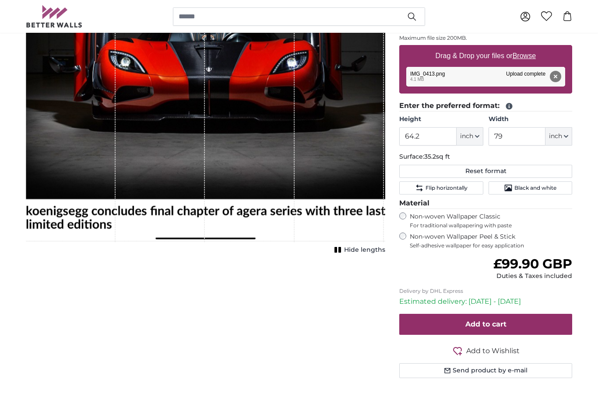 Image resolution: width=598 pixels, height=396 pixels. What do you see at coordinates (493, 351) in the screenshot?
I see `span: Add to Wishlist` at bounding box center [493, 351].